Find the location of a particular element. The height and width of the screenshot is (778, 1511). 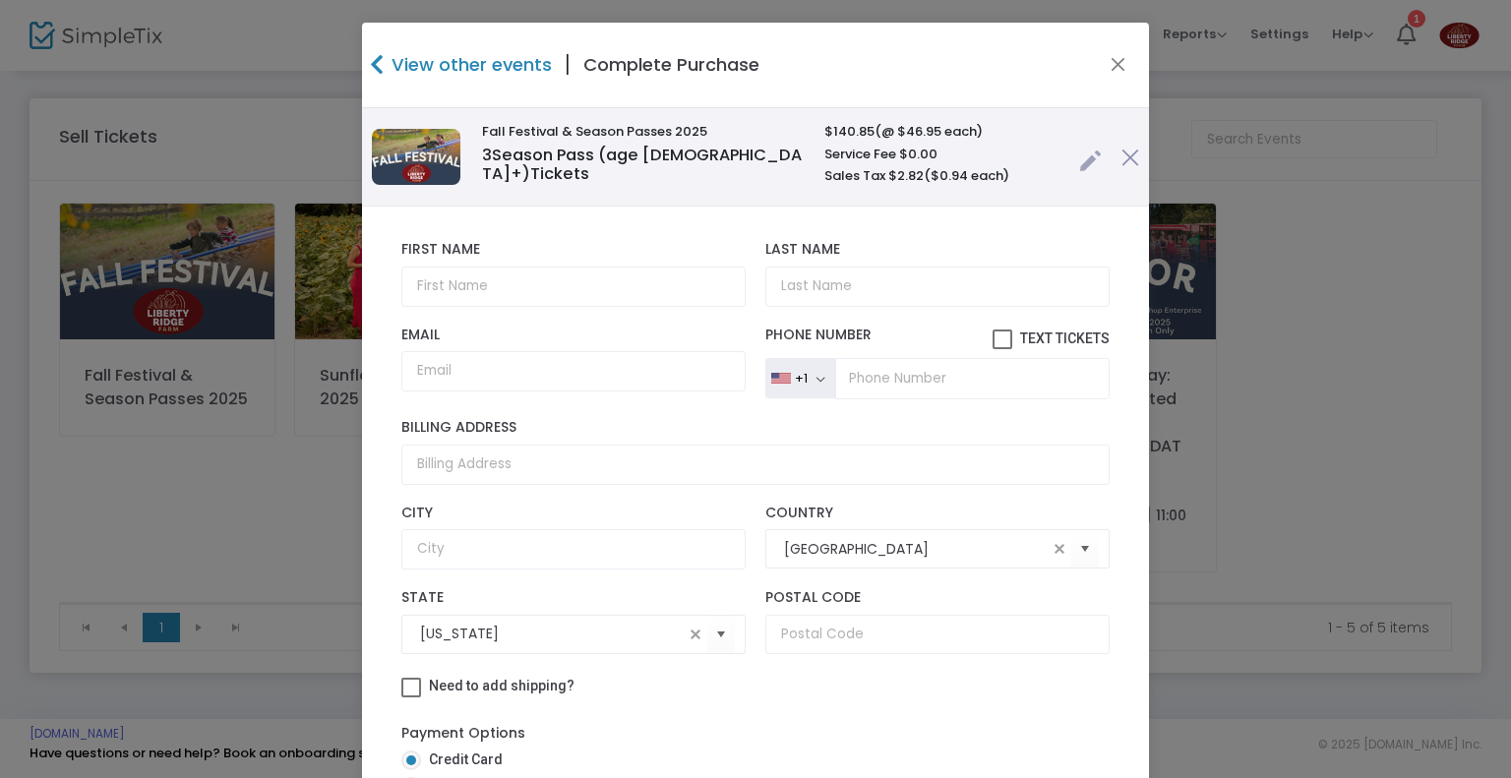

span: 3 is located at coordinates (487, 154).